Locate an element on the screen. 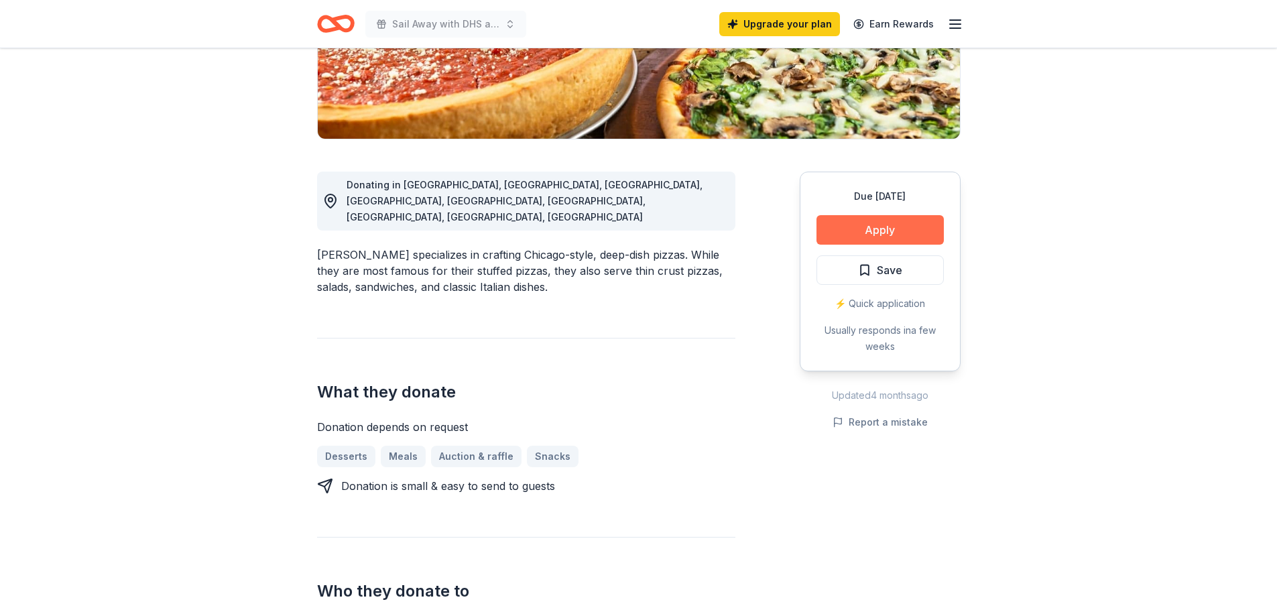  a: Snacks is located at coordinates (552, 457).